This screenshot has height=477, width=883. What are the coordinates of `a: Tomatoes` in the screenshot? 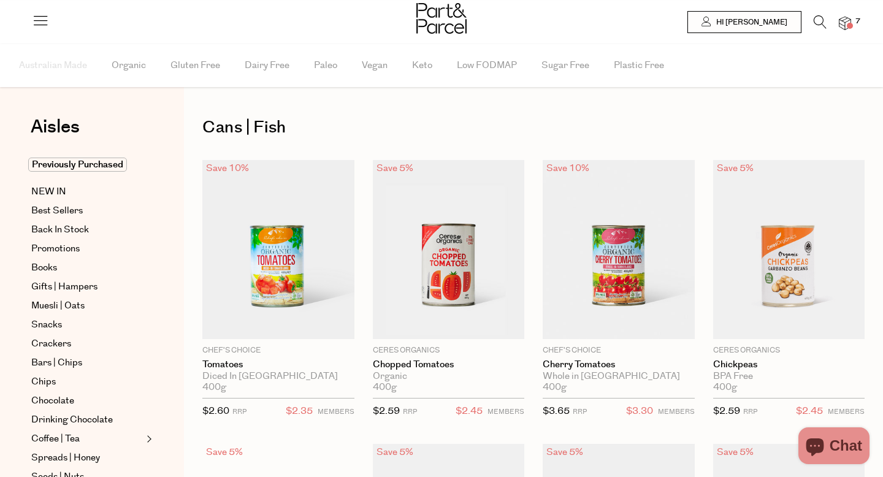 It's located at (278, 365).